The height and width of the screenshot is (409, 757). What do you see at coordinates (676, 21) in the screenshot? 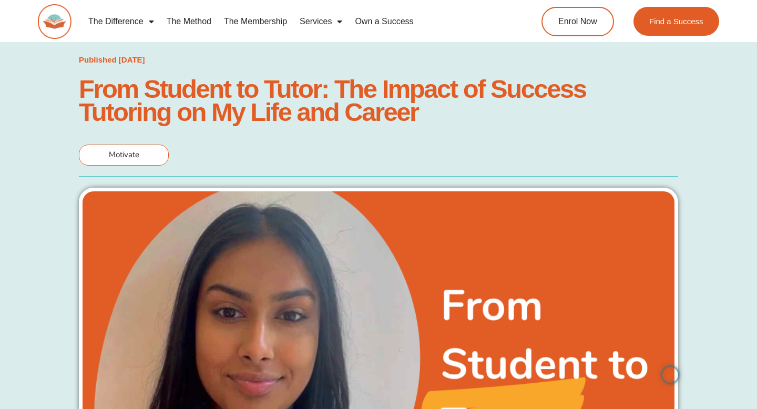
I see `a: Find a Success` at bounding box center [676, 21].